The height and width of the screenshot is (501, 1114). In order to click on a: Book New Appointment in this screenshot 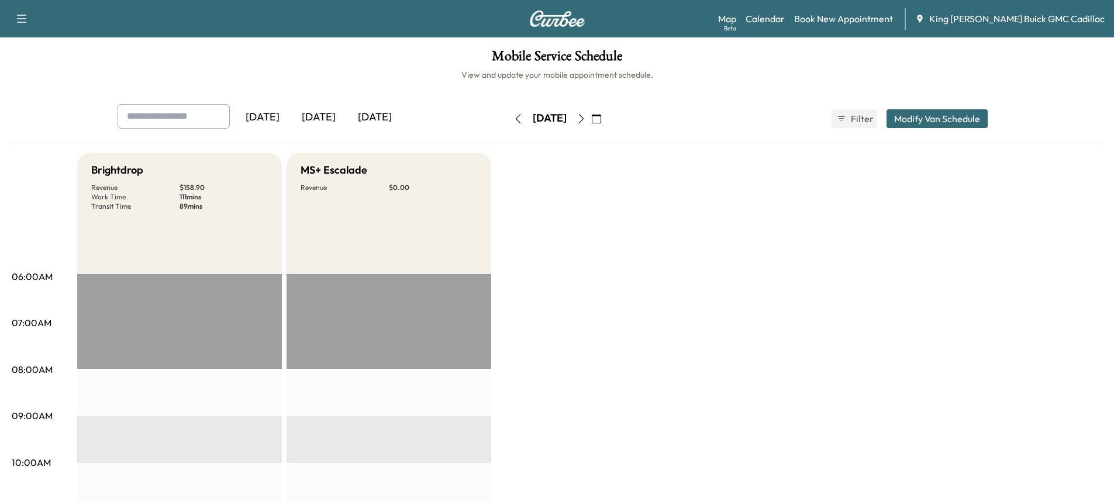, I will do `click(843, 19)`.